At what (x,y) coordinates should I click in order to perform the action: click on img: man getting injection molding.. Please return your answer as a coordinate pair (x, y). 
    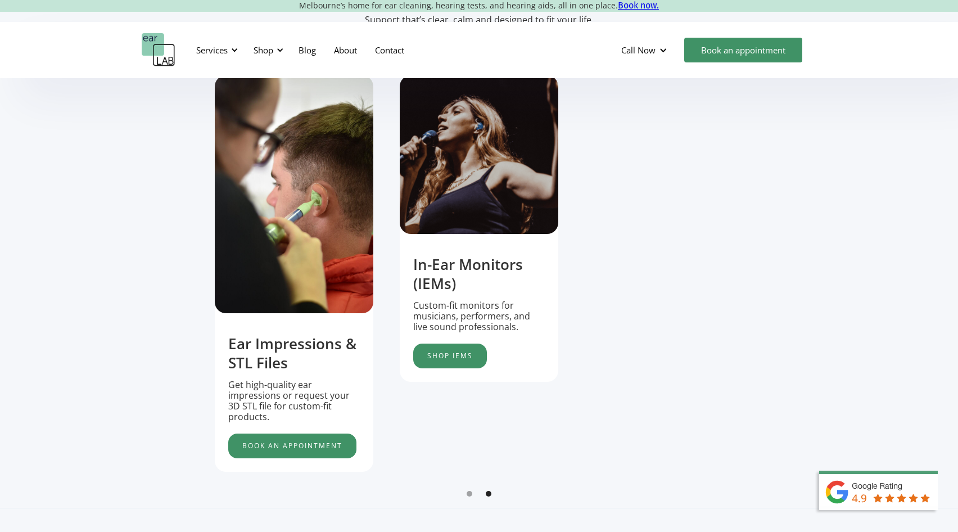
    Looking at the image, I should click on (294, 194).